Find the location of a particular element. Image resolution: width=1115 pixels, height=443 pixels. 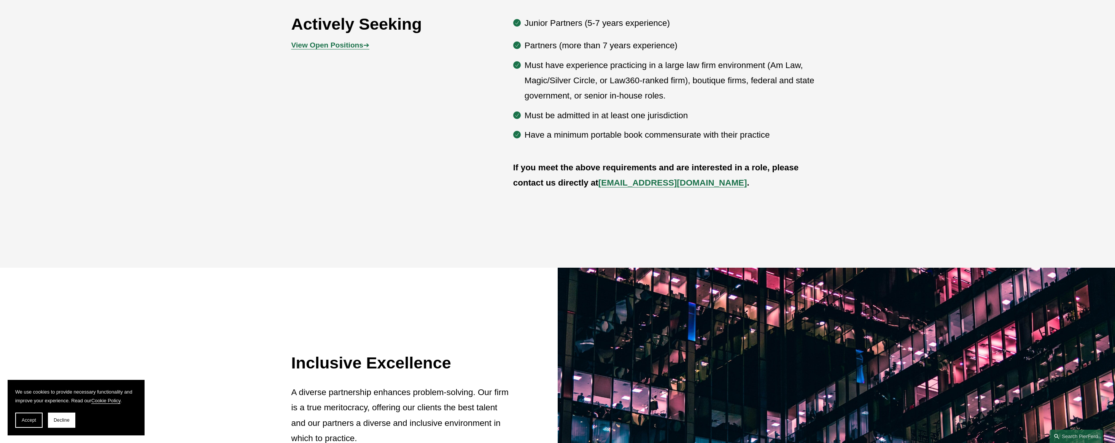

span: Accept is located at coordinates (29, 420).